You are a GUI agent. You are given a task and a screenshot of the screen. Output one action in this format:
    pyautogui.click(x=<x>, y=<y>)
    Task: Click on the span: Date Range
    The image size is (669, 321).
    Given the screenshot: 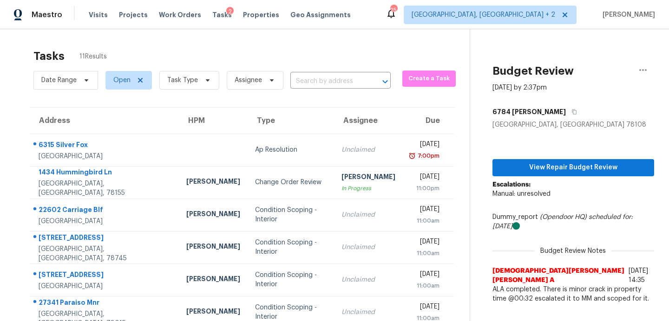 What is the action you would take?
    pyautogui.click(x=59, y=80)
    